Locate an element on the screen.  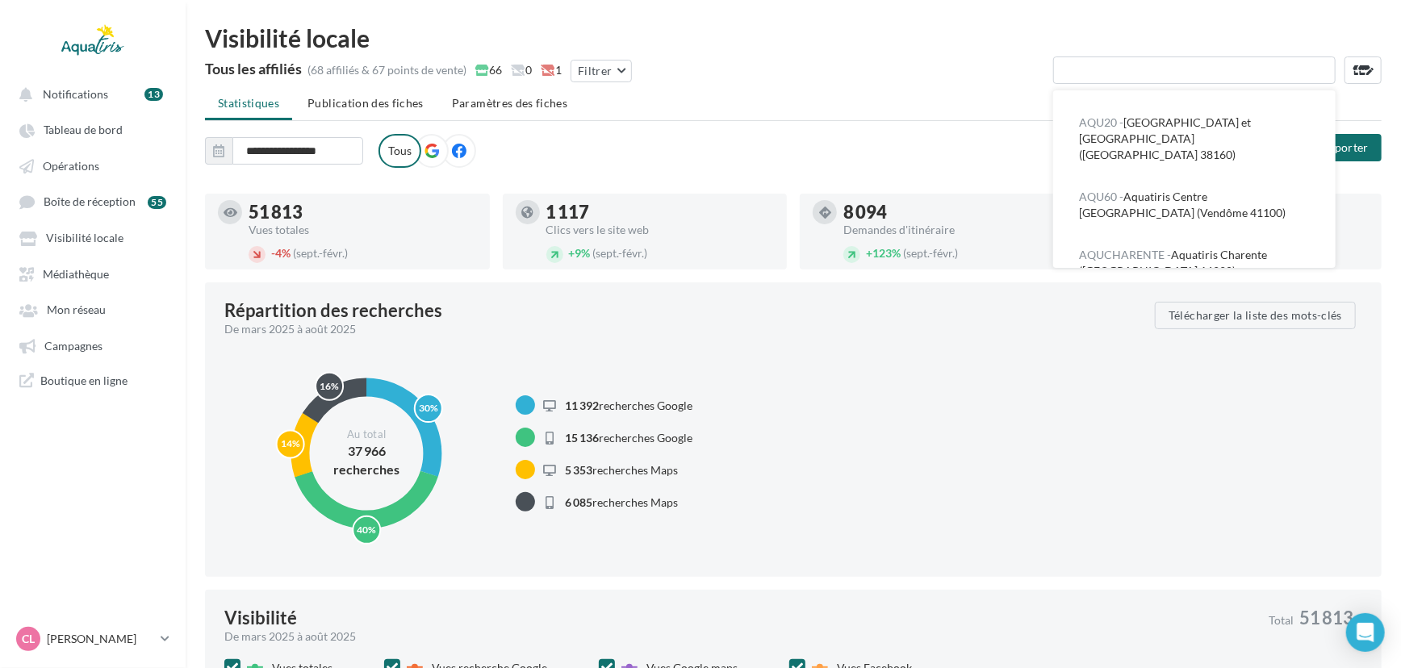
span: Mon réseau is located at coordinates (76, 310).